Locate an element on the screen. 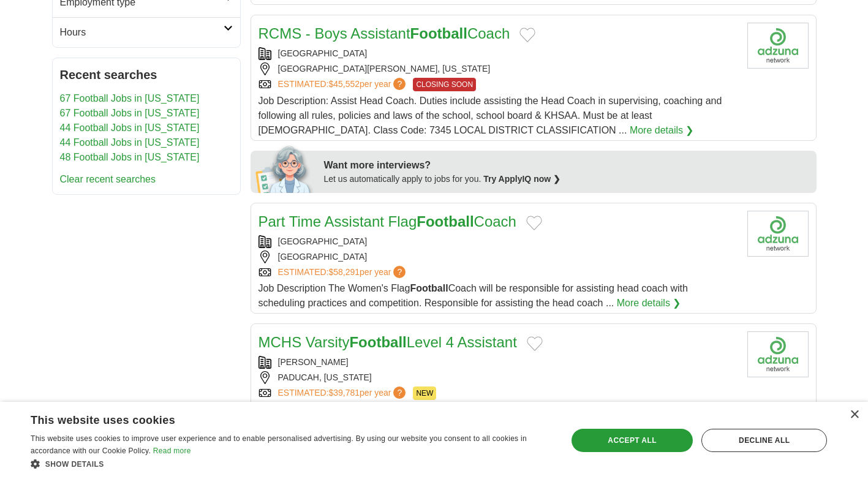 Image resolution: width=868 pixels, height=479 pixels. span: $45,552 is located at coordinates (344, 84).